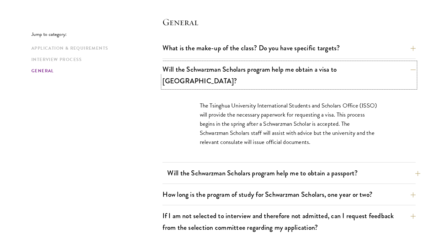  I want to click on a: Application & Requirements, so click(95, 48).